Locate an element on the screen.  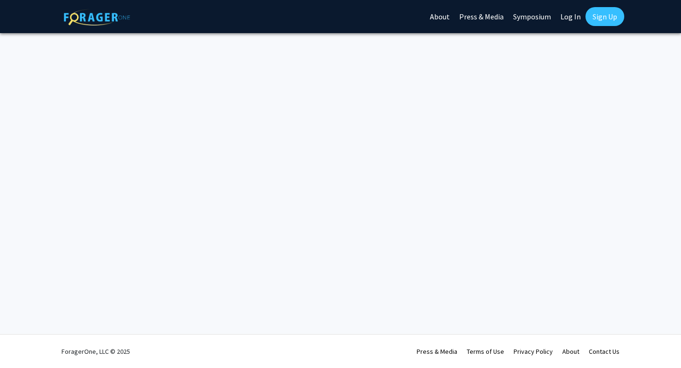
a: Sign Up is located at coordinates (605, 17).